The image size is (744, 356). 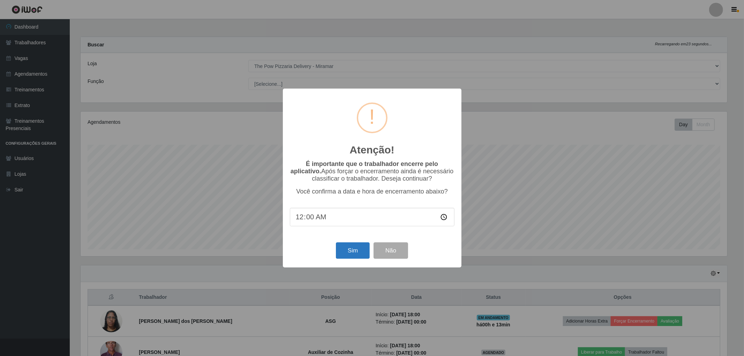 What do you see at coordinates (390, 250) in the screenshot?
I see `button: Não` at bounding box center [390, 250].